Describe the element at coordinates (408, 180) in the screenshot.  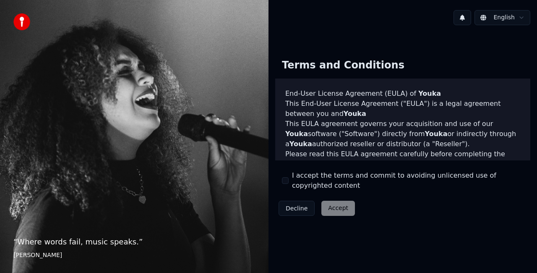
I see `label: I accept the terms and commit to avoiding unlicensed use of copyrighted content` at that location.